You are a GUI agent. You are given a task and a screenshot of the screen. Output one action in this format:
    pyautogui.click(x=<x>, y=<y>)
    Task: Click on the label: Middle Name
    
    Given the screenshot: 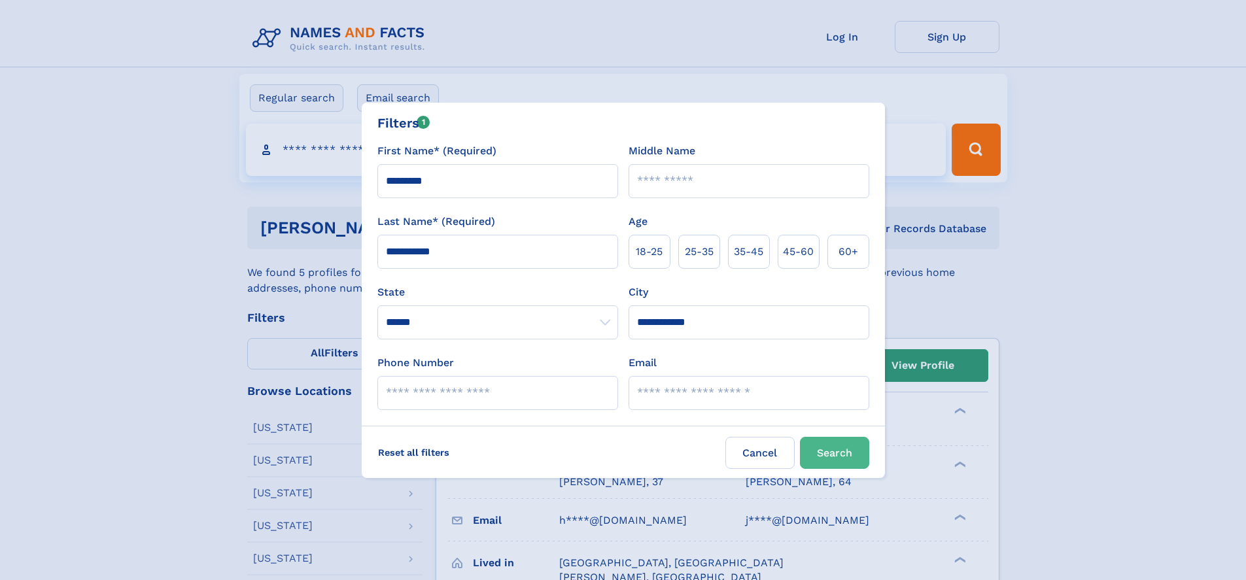 What is the action you would take?
    pyautogui.click(x=662, y=151)
    